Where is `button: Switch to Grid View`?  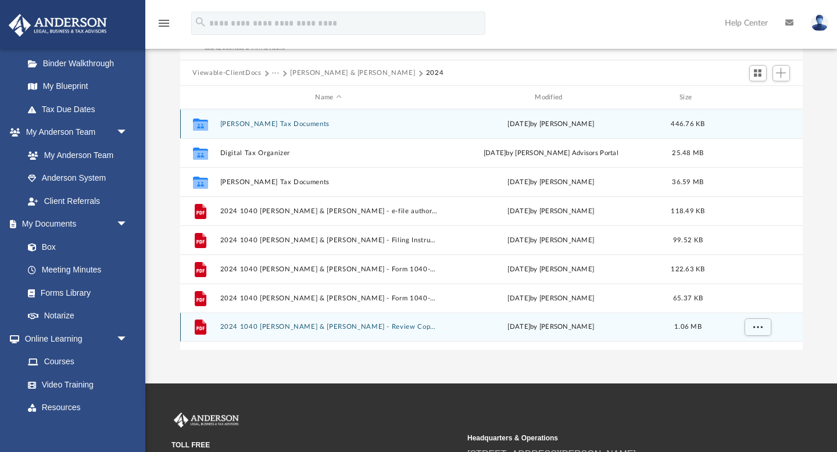 button: Switch to Grid View is located at coordinates (758, 73).